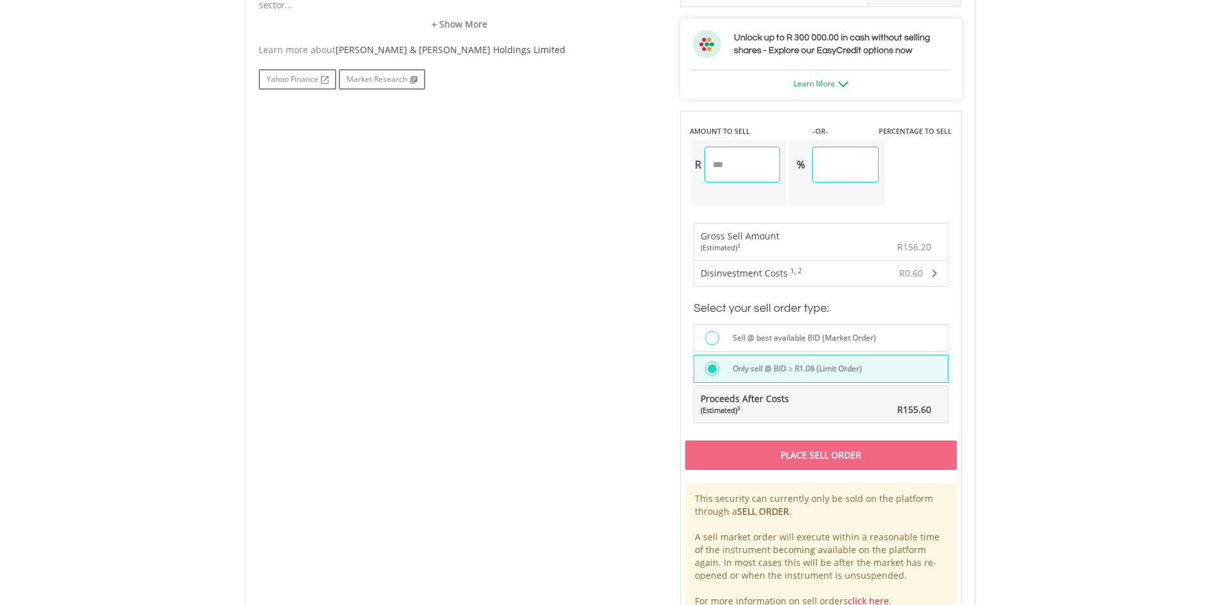  What do you see at coordinates (914, 247) in the screenshot?
I see `span: R156.20` at bounding box center [914, 247].